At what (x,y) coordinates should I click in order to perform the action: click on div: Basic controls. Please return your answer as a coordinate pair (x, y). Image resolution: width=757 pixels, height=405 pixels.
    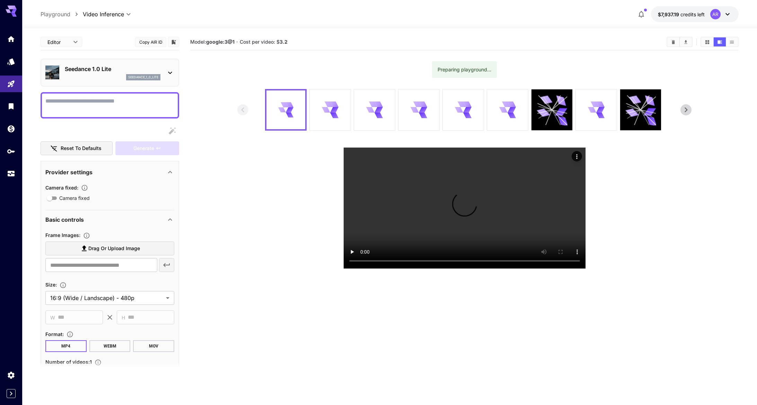
    Looking at the image, I should click on (110, 220).